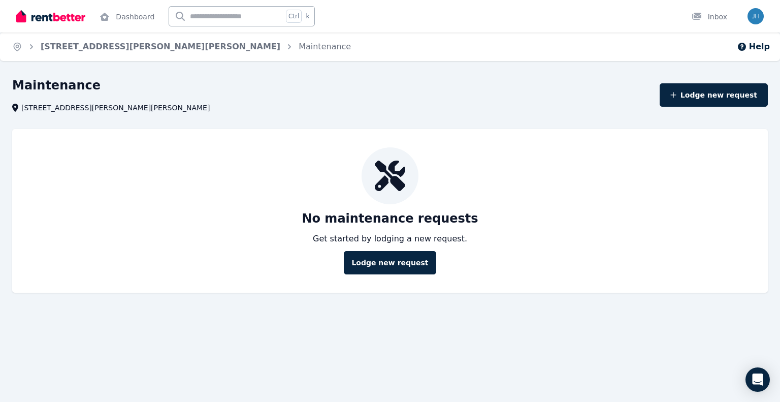 Image resolution: width=780 pixels, height=402 pixels. Describe the element at coordinates (753, 47) in the screenshot. I see `button: Help` at that location.